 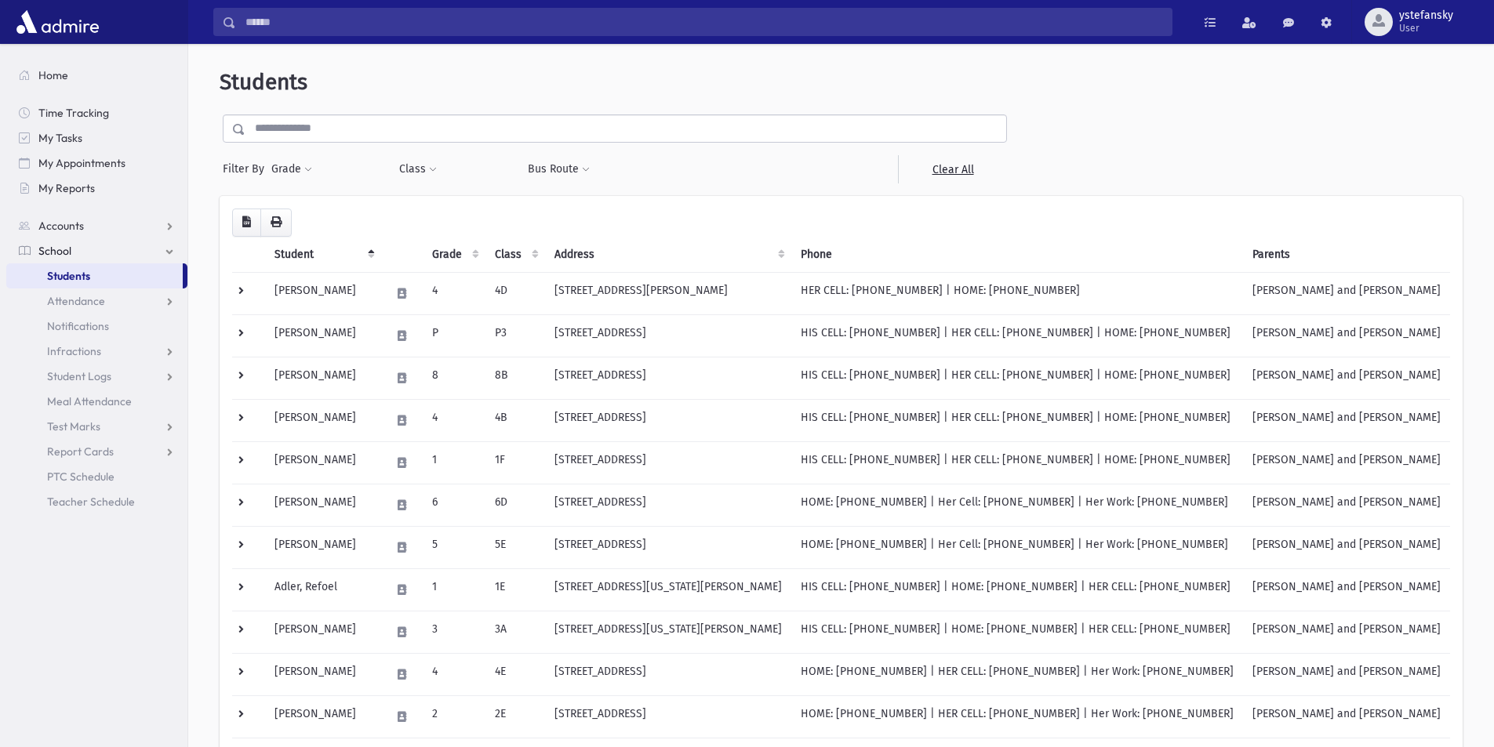 I want to click on td: 4D, so click(x=515, y=293).